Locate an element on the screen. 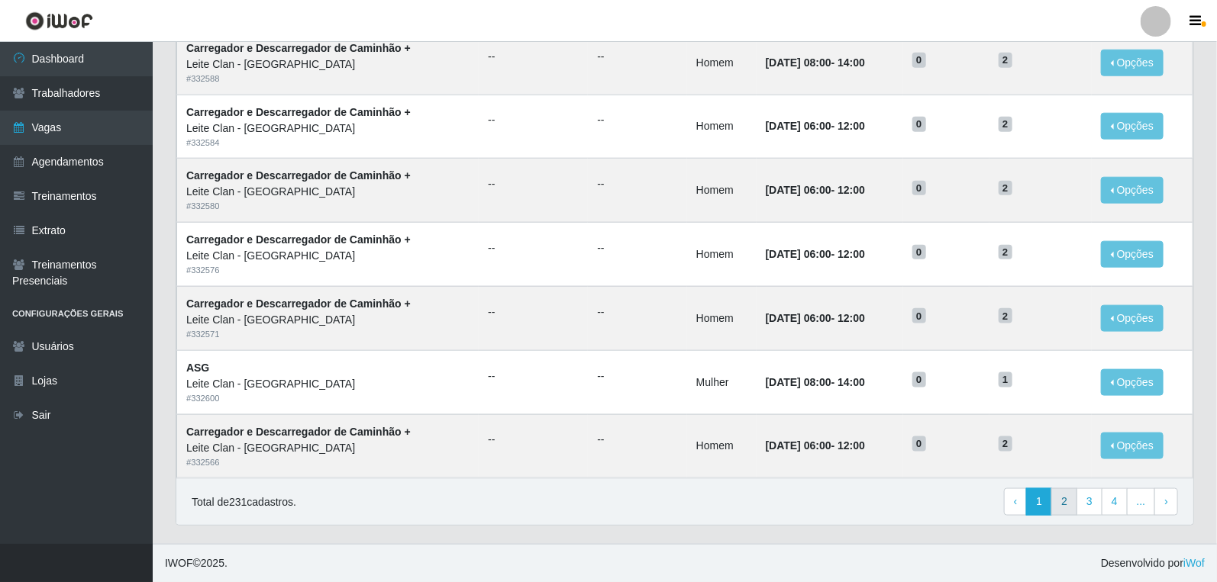  p: Total de 231 cadastros. is located at coordinates (244, 502).